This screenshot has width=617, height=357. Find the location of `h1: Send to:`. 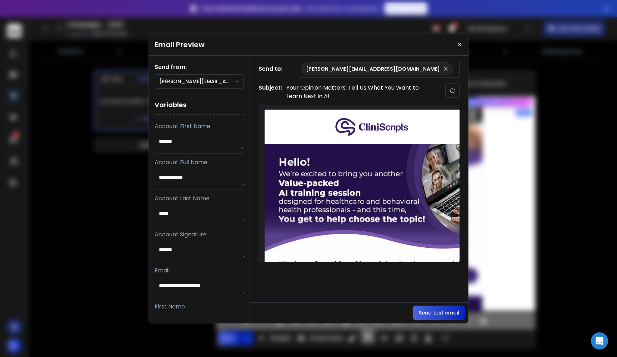

h1: Send to: is located at coordinates (273, 69).